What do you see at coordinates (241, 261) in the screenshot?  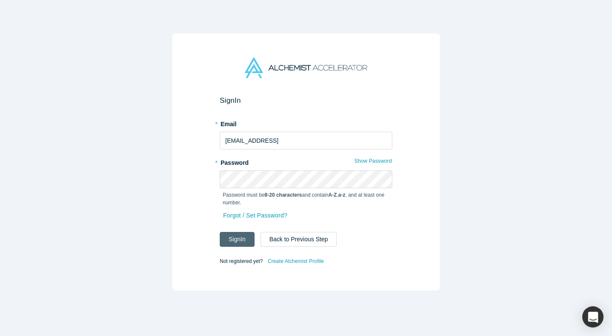 I see `span: Not registered yet?` at bounding box center [241, 261].